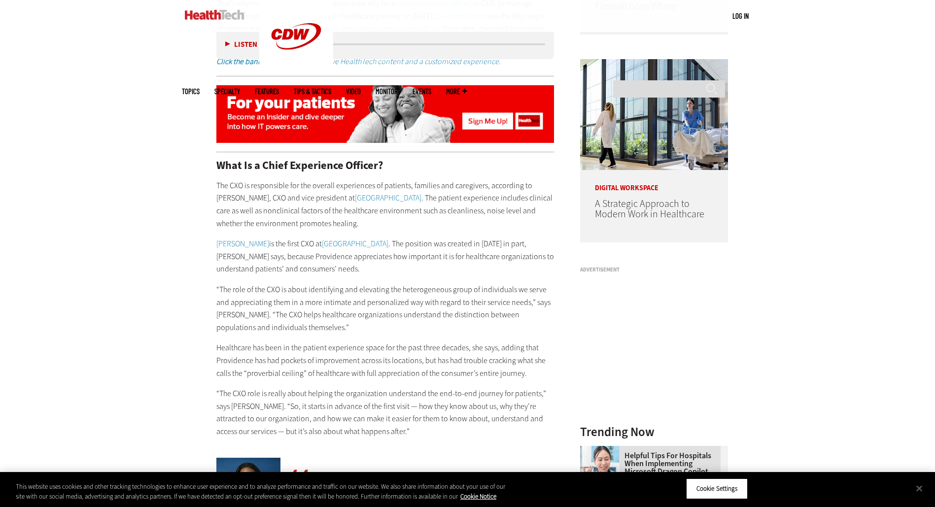 The image size is (935, 507). Describe the element at coordinates (386, 360) in the screenshot. I see `p: Healthcare has been in the patient experience space for the past three decades, she says, adding ...` at that location.